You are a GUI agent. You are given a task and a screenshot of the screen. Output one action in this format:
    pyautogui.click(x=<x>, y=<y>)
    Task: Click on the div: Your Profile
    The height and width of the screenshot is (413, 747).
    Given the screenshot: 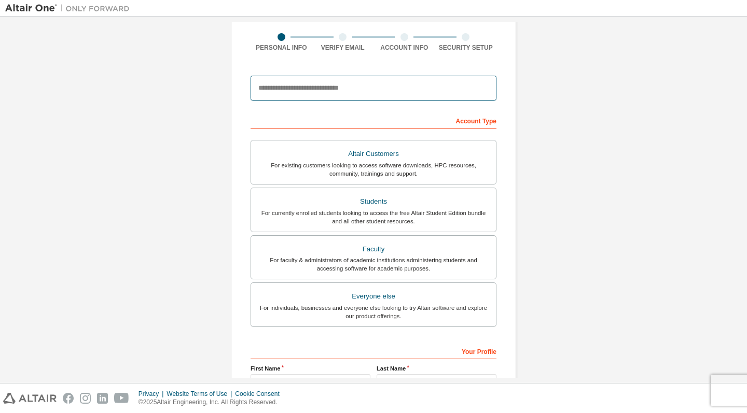 What is the action you would take?
    pyautogui.click(x=373, y=351)
    